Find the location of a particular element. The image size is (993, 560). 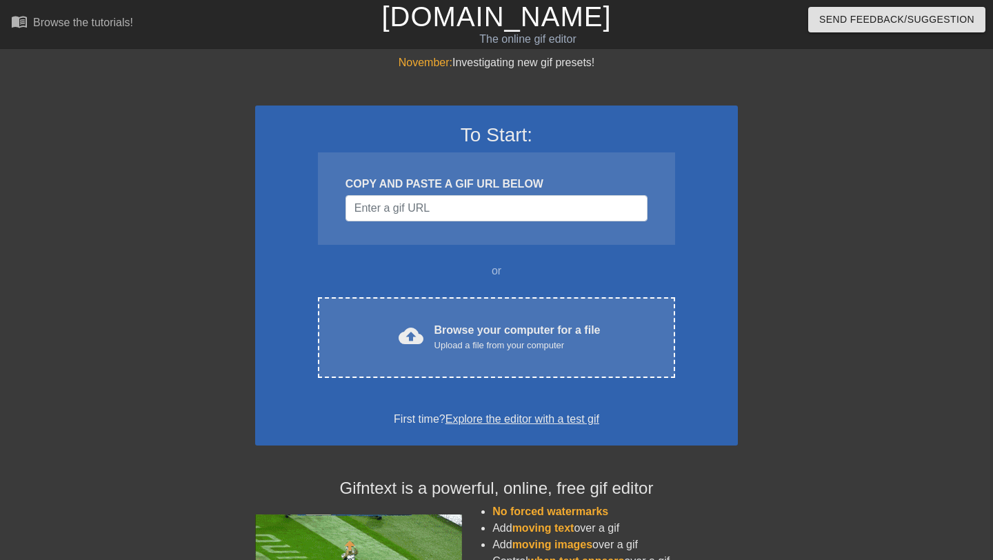

div: Upload a file from your computer is located at coordinates (517, 345).